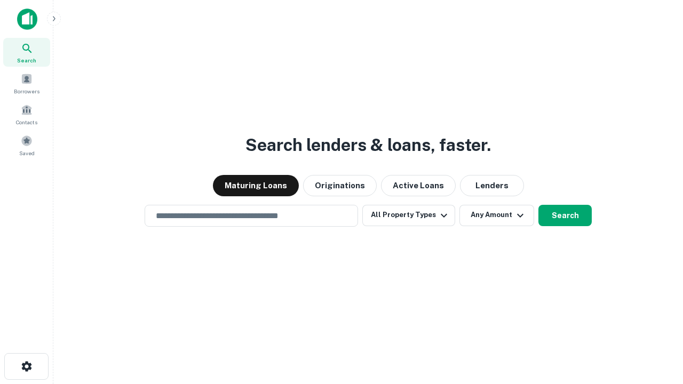 The height and width of the screenshot is (384, 683). Describe the element at coordinates (418, 186) in the screenshot. I see `button: Active Loans` at that location.